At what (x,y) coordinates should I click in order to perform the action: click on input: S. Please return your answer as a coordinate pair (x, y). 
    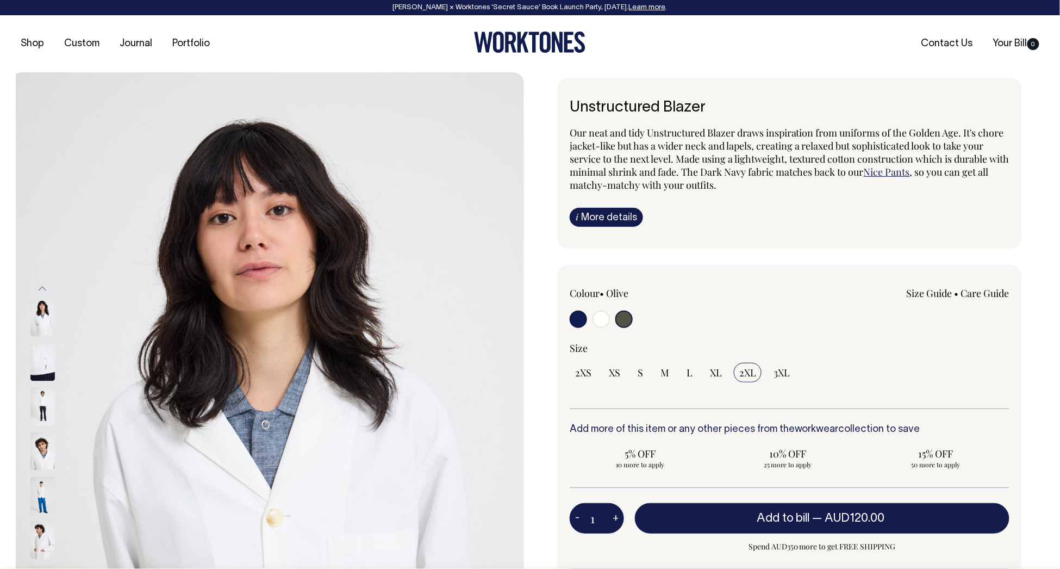
    Looking at the image, I should click on (641, 372).